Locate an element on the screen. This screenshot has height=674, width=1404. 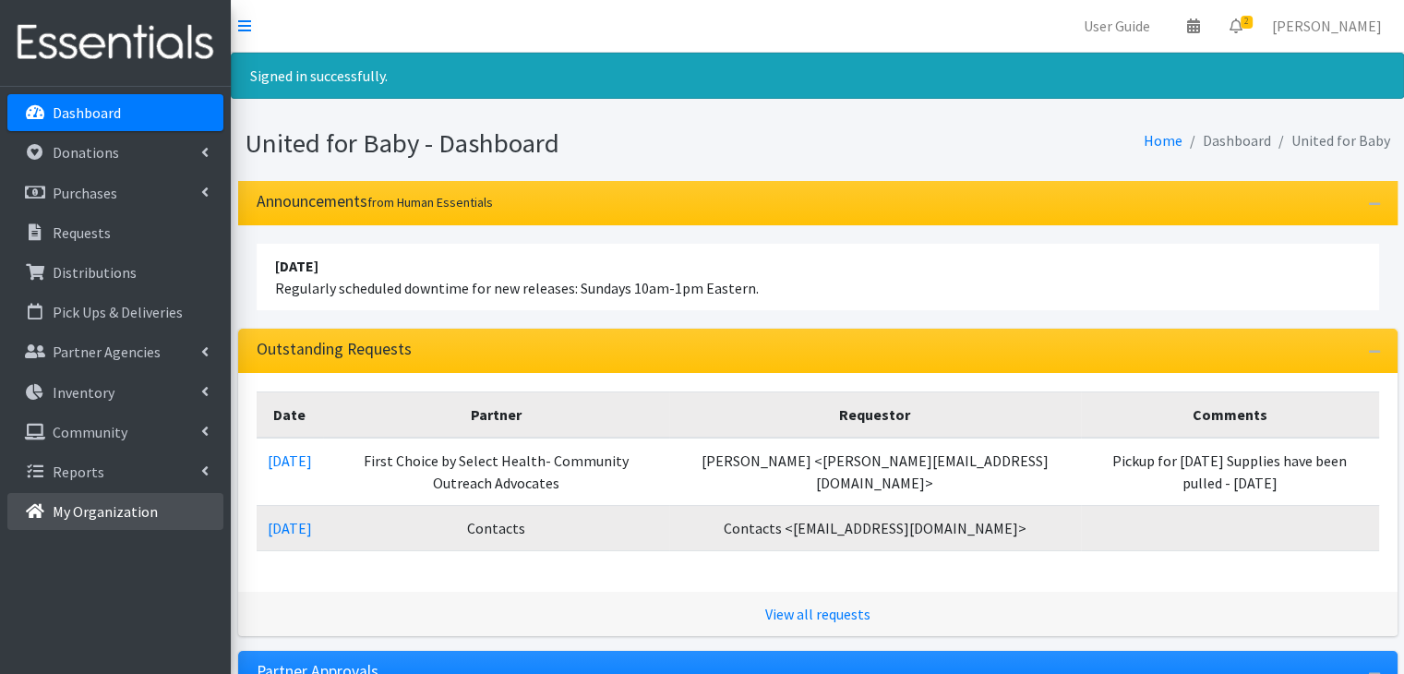
a: Inventory is located at coordinates (115, 392).